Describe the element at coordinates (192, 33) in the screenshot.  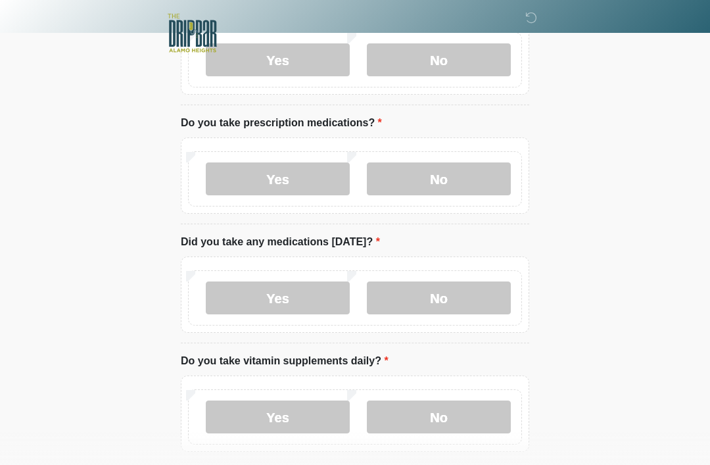
I see `img: The DRIPBaR - Alamo Heights Logo` at that location.